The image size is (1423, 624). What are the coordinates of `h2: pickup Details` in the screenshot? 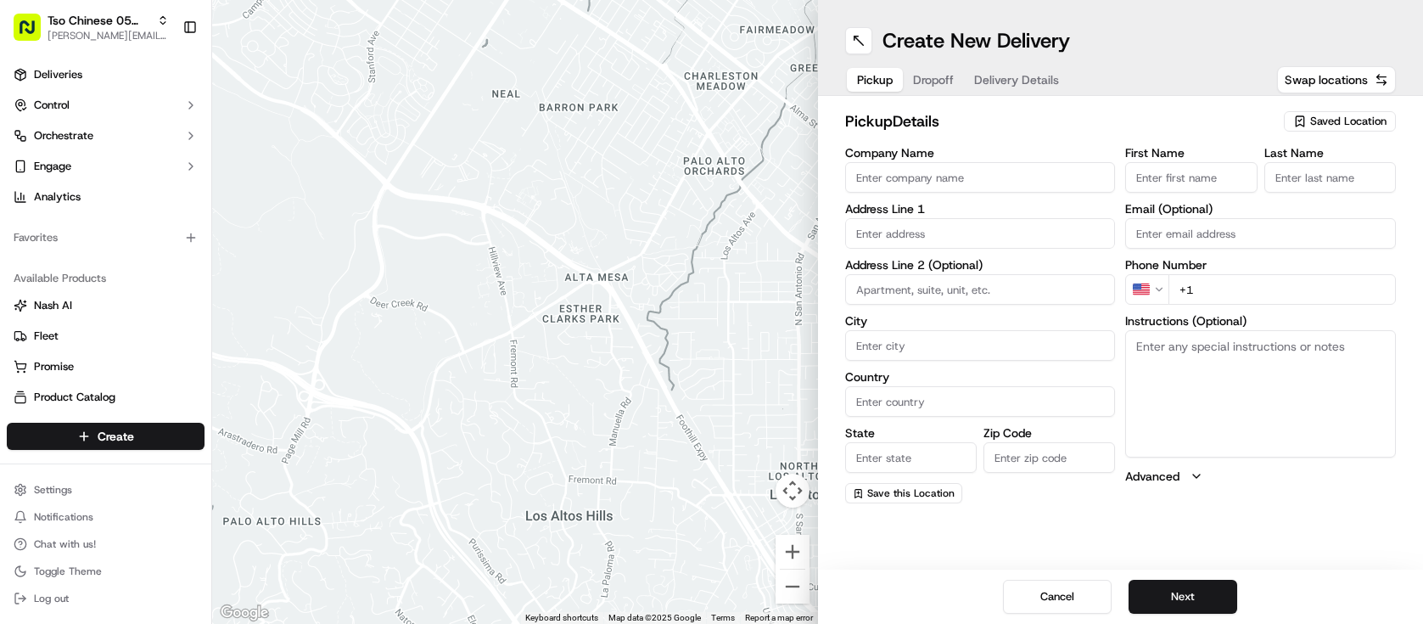 It's located at (1060, 121).